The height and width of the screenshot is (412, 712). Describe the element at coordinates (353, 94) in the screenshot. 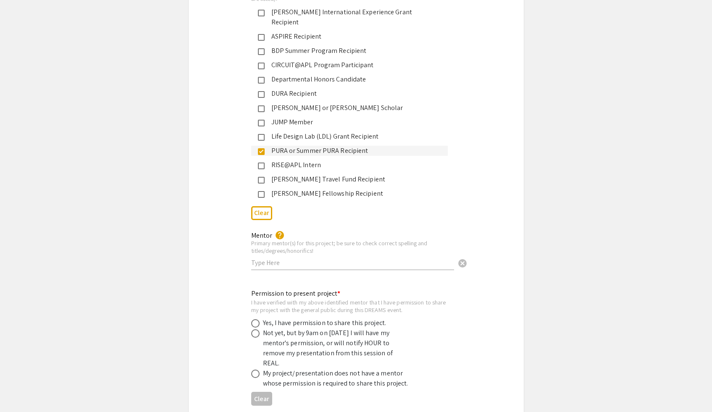

I see `div: DURA Recipient` at that location.